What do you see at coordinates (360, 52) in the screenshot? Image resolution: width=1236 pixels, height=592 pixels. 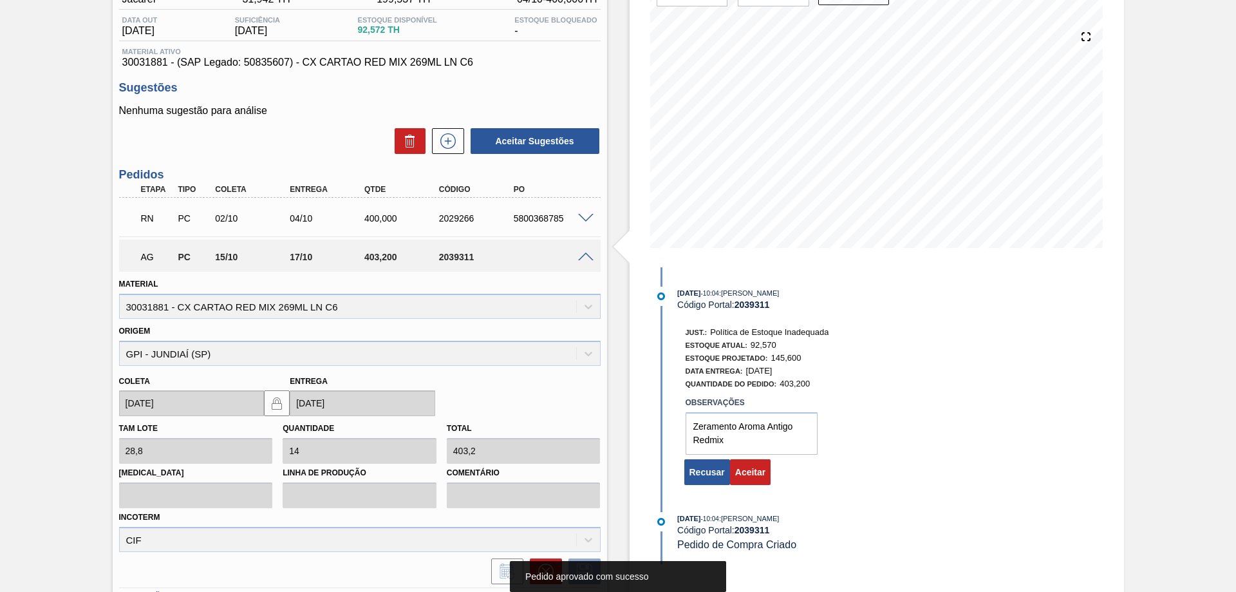 I see `span: Material ativo` at bounding box center [360, 52].